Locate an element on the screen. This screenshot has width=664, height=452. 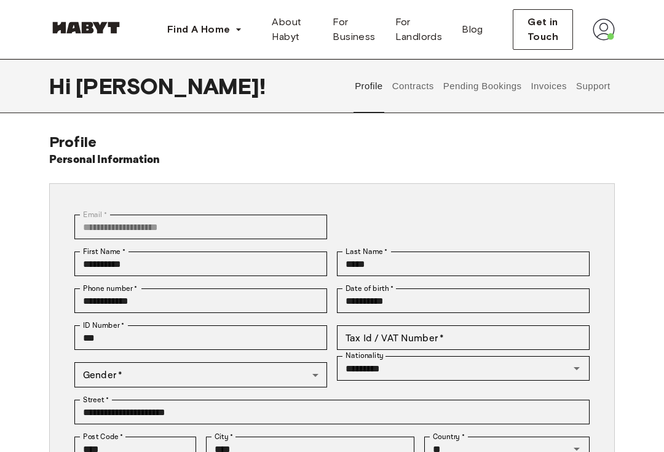
a: Blog is located at coordinates (472, 29).